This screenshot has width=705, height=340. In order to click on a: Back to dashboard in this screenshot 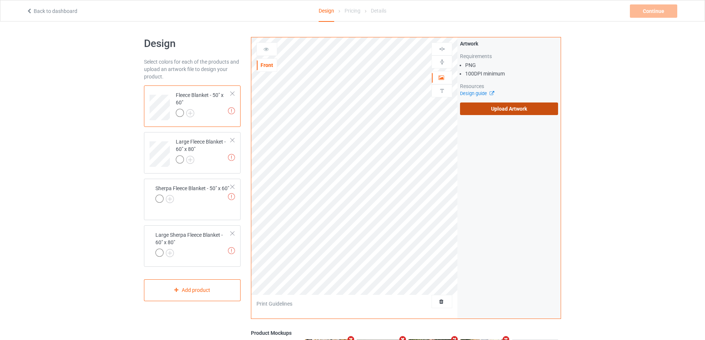, I will do `click(52, 11)`.